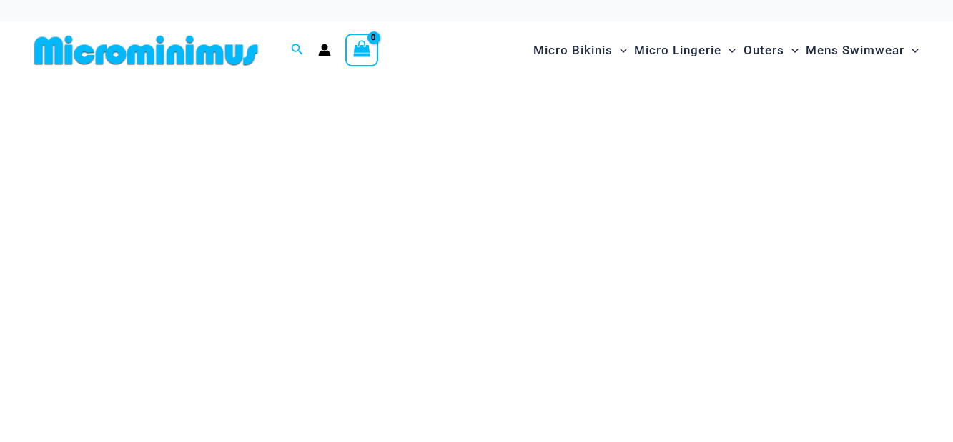 The height and width of the screenshot is (442, 953). I want to click on span: Mens Swimwear, so click(855, 50).